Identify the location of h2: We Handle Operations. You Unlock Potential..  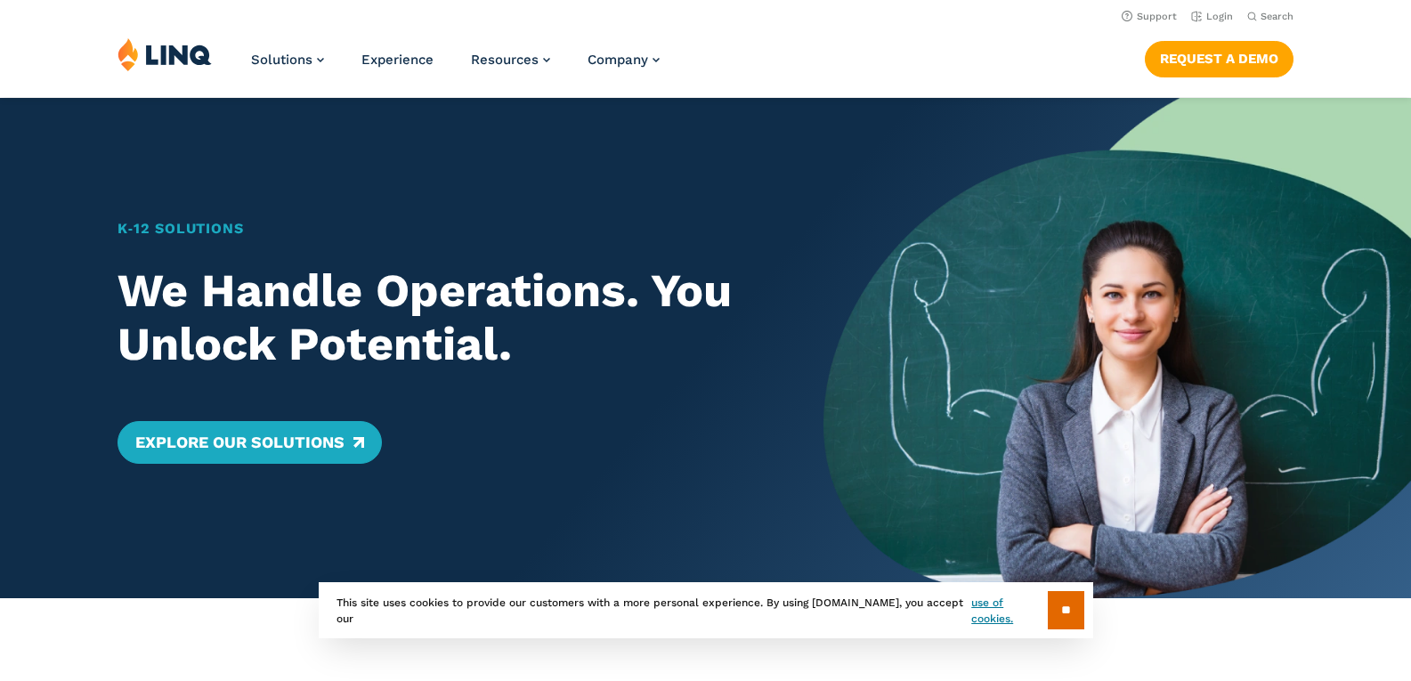
(442, 318).